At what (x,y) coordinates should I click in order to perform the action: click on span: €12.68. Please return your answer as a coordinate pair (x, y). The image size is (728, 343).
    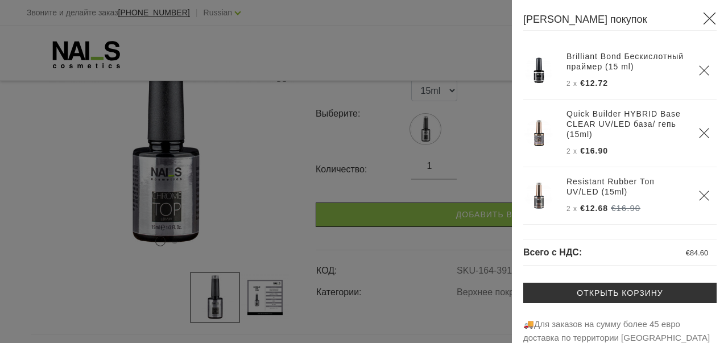
    Looking at the image, I should click on (594, 208).